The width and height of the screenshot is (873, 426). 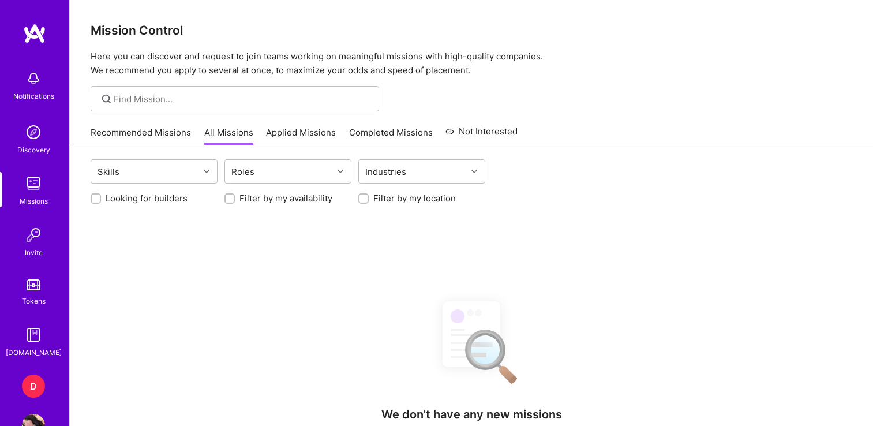 I want to click on a: Not Interested, so click(x=481, y=135).